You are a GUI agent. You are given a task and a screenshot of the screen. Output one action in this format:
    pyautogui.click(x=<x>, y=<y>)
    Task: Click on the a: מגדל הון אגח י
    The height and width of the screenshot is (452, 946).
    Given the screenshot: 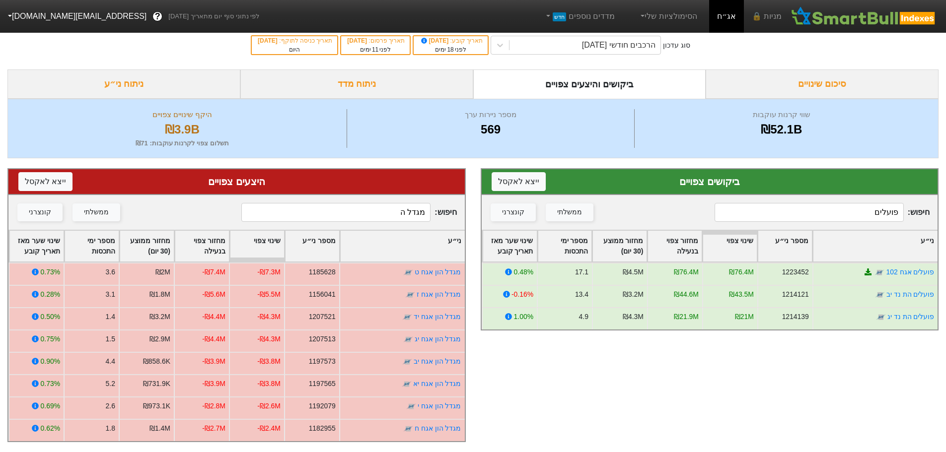 What is the action you would take?
    pyautogui.click(x=439, y=406)
    